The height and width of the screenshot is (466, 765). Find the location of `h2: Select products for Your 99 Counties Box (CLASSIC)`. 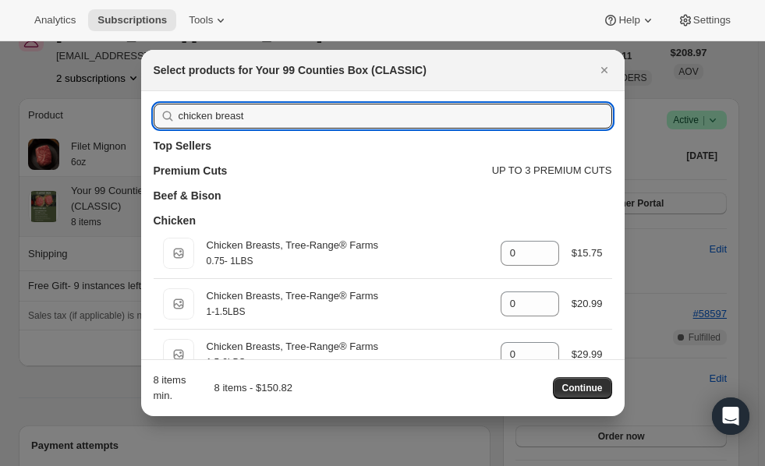

h2: Select products for Your 99 Counties Box (CLASSIC) is located at coordinates (290, 70).